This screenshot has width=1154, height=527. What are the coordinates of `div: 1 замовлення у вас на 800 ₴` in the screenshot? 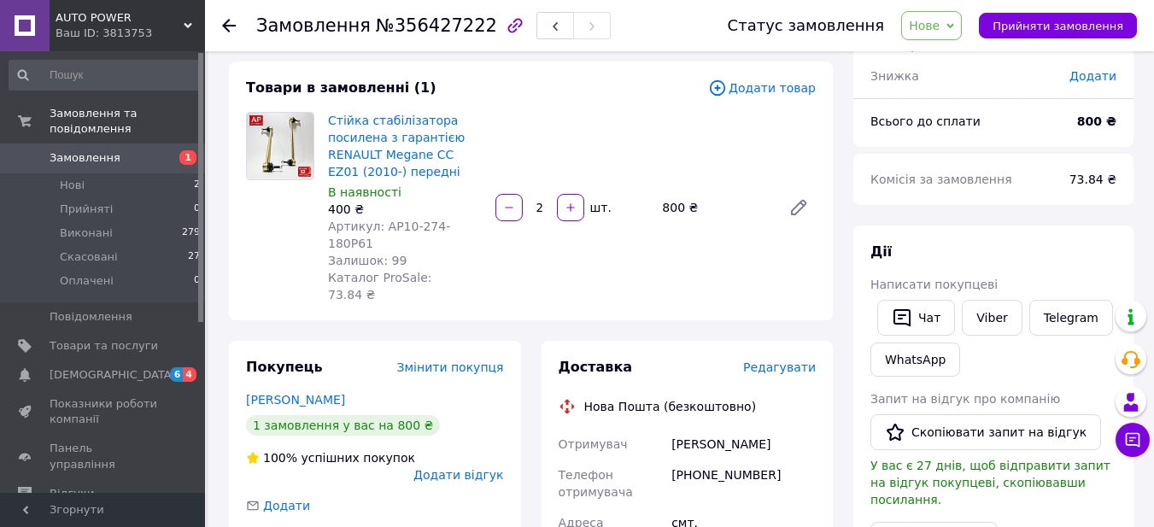 It's located at (342, 425).